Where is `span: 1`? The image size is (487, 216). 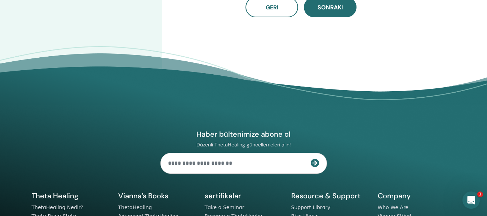
span: 1 is located at coordinates (480, 194).